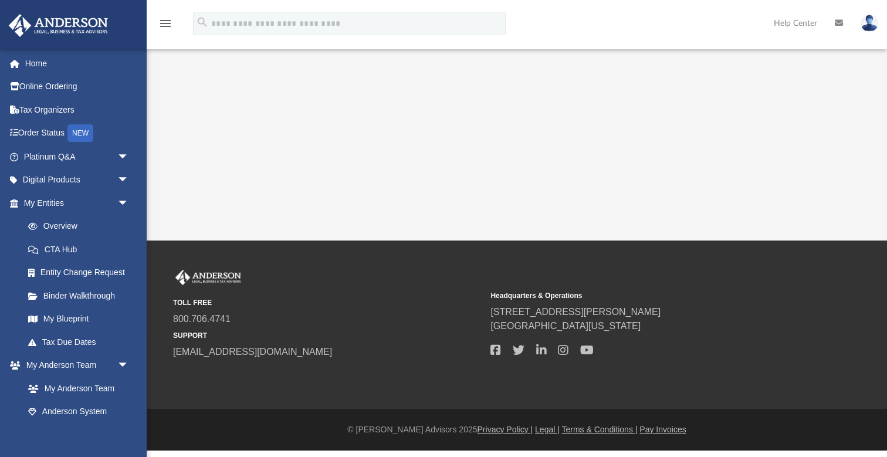 The height and width of the screenshot is (457, 887). What do you see at coordinates (76, 388) in the screenshot?
I see `a: My Anderson Team` at bounding box center [76, 388].